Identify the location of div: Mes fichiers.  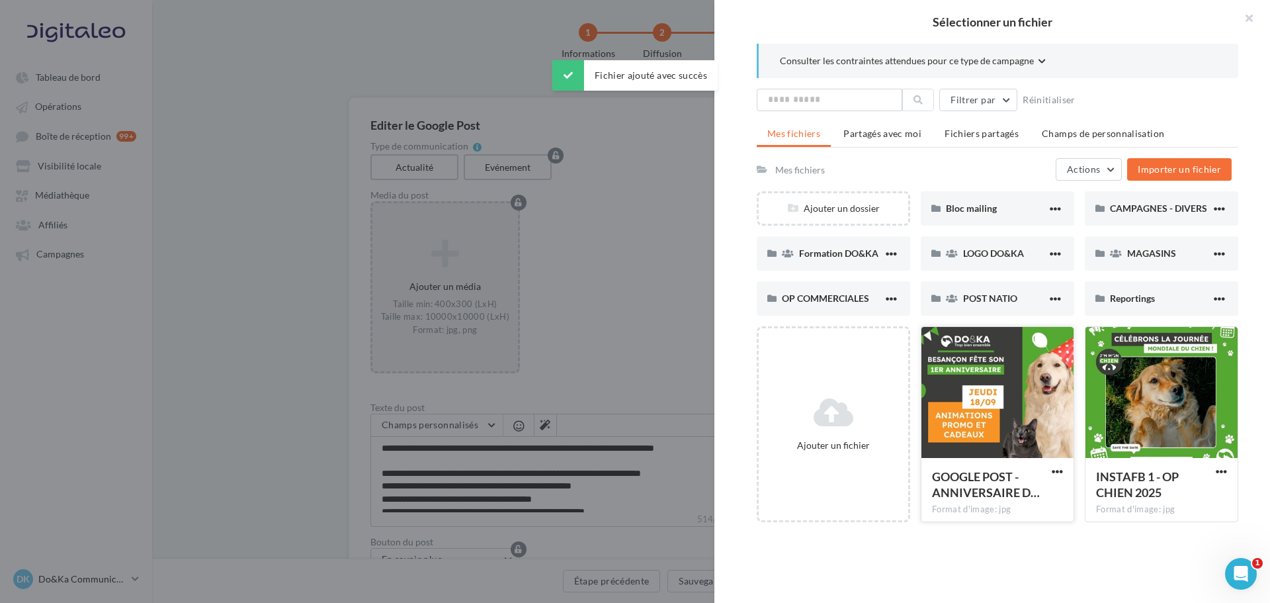
(800, 169).